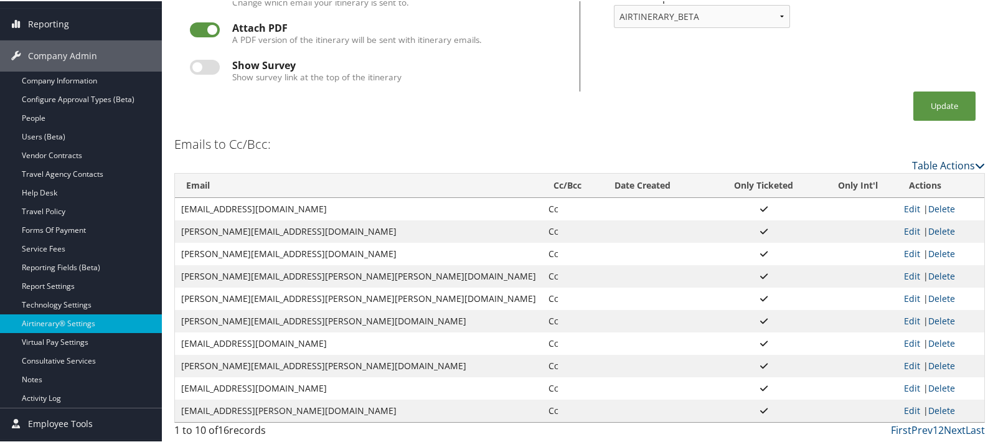 Image resolution: width=993 pixels, height=442 pixels. Describe the element at coordinates (357, 39) in the screenshot. I see `label: A PDF version of the itinerary will be sent with itinerary emails.` at that location.